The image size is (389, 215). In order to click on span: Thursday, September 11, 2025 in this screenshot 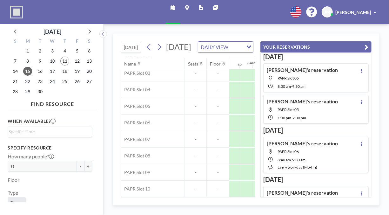, I will do `click(65, 61)`.